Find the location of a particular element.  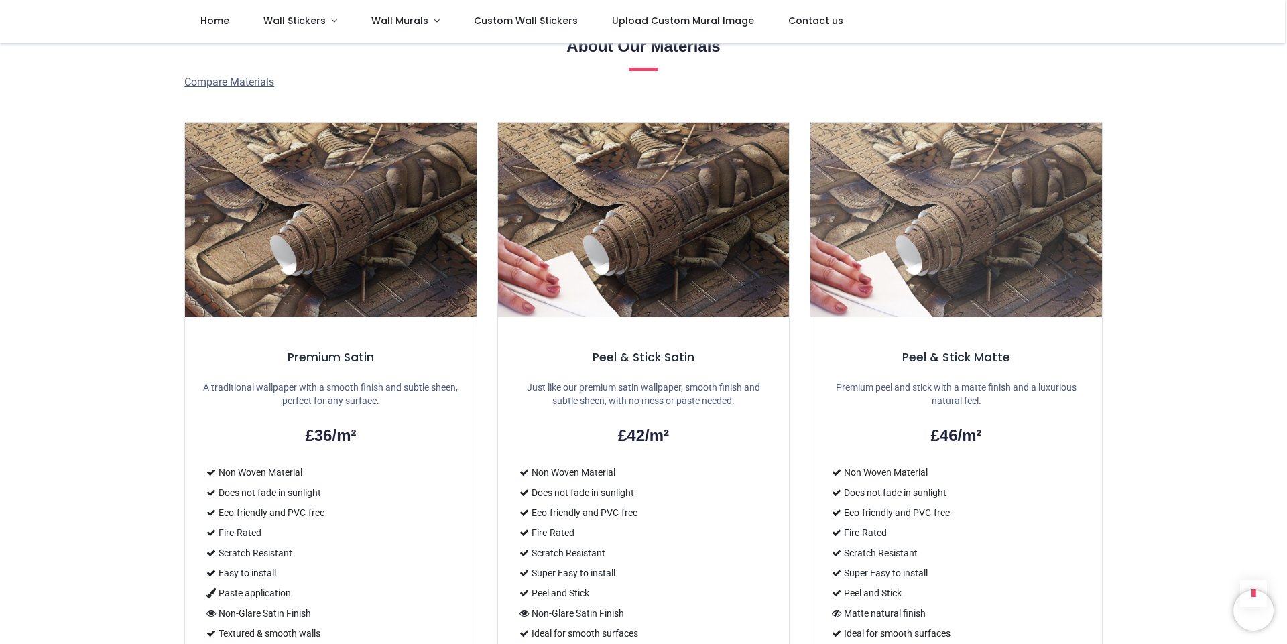

span: Wall Stickers is located at coordinates (294, 21).